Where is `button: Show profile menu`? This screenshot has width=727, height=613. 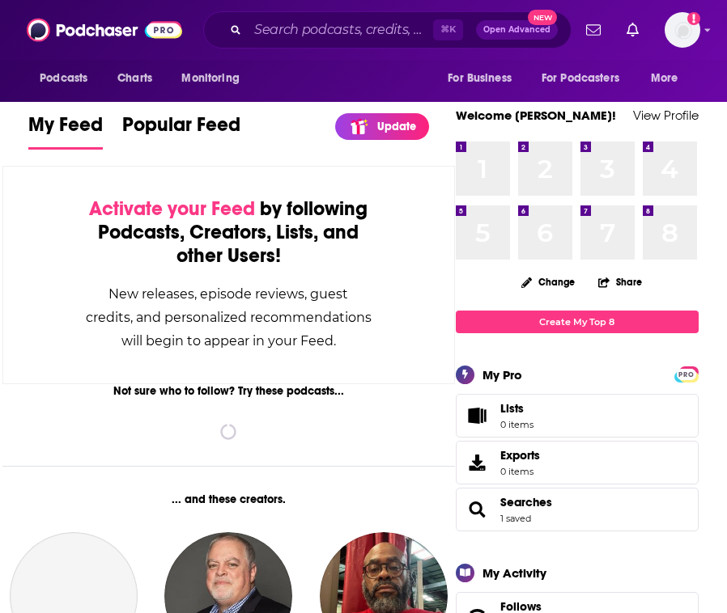
button: Show profile menu is located at coordinates (682, 30).